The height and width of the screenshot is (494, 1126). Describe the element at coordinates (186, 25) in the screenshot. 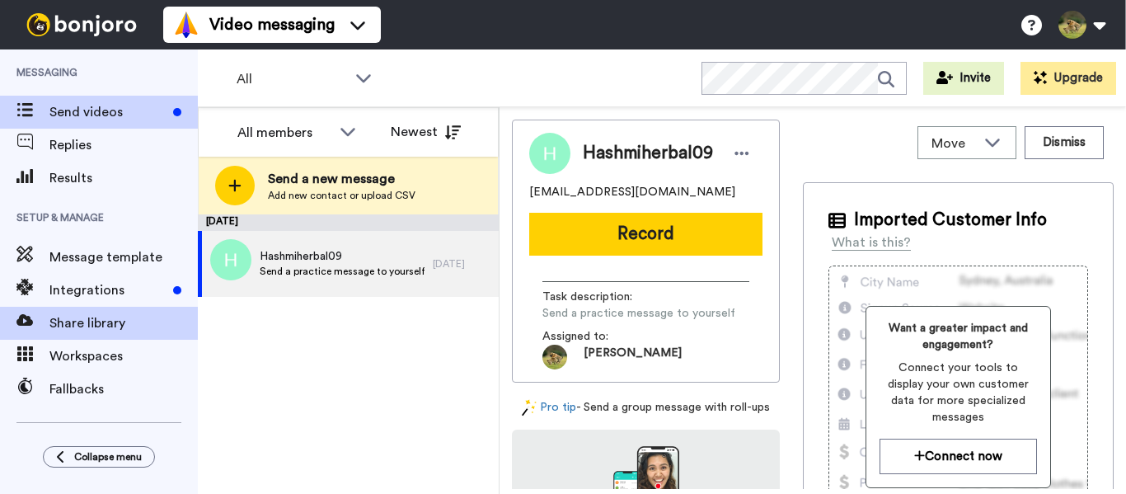

I see `img: vm-color.svg` at that location.